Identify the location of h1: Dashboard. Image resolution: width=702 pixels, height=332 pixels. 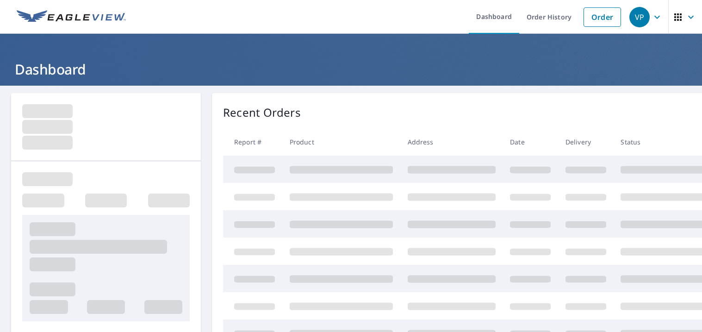
(351, 69).